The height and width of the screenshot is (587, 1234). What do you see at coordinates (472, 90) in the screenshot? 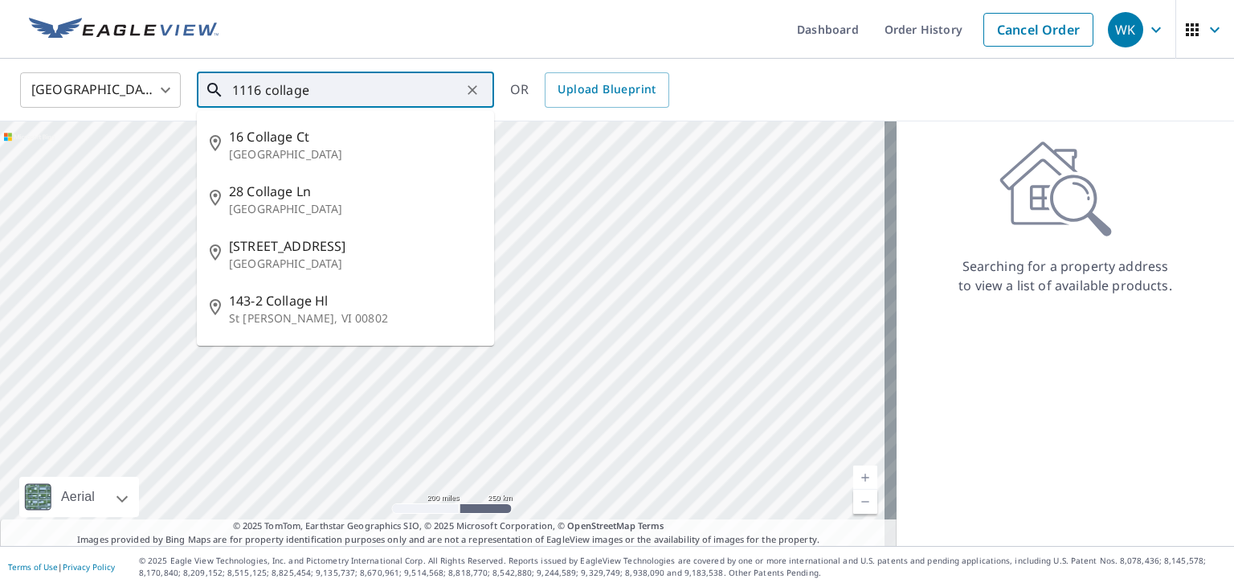
I see `button: Clear` at bounding box center [472, 90].